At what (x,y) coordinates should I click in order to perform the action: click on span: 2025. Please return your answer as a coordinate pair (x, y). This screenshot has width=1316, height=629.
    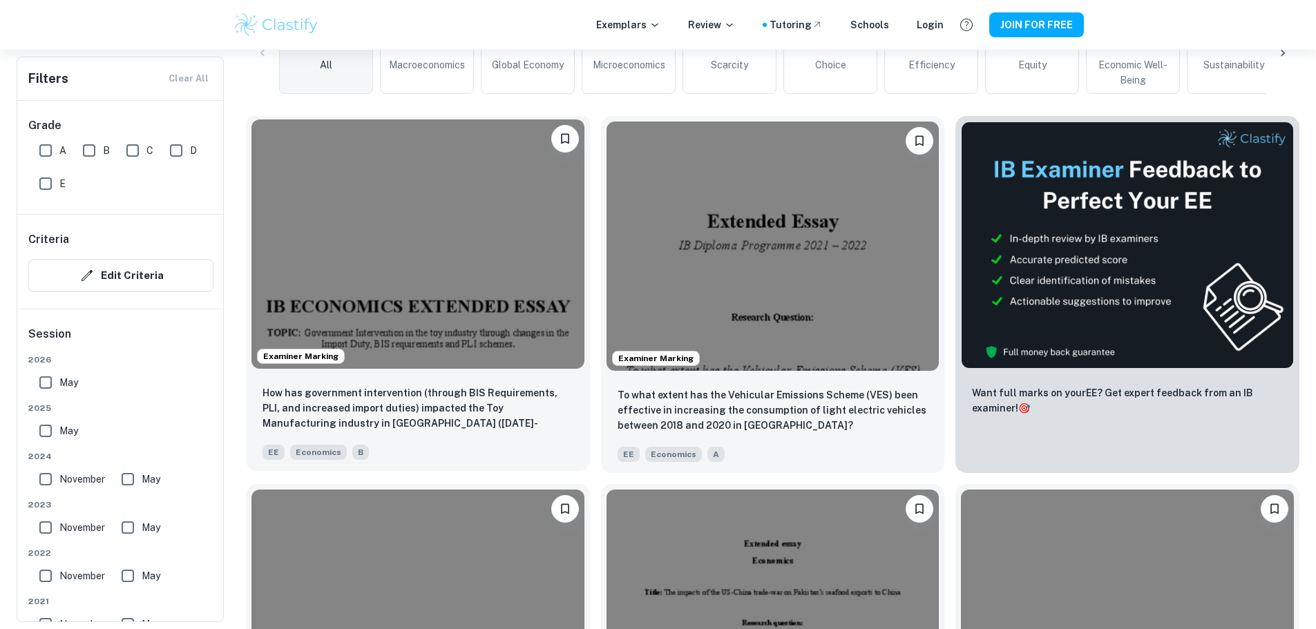
    Looking at the image, I should click on (121, 408).